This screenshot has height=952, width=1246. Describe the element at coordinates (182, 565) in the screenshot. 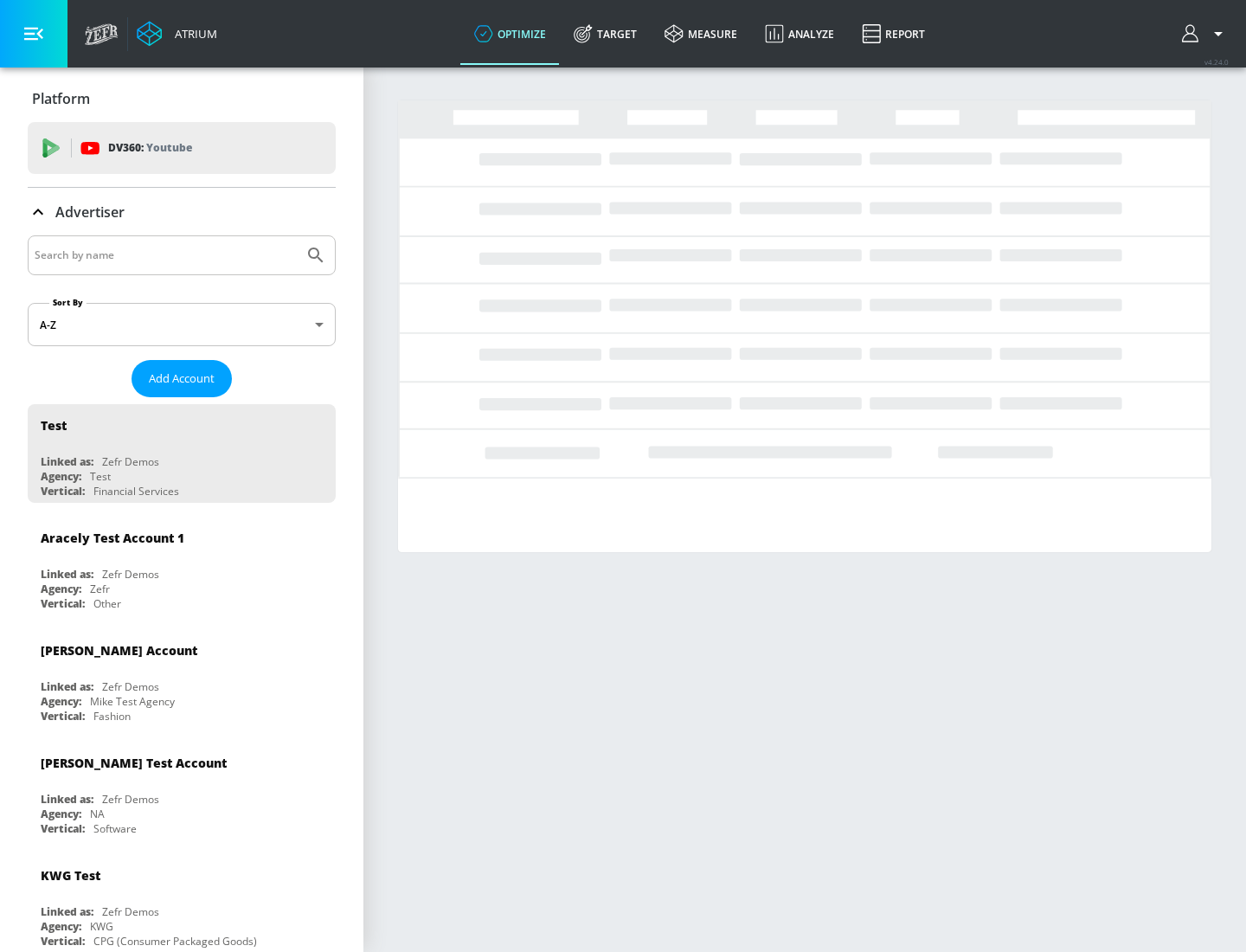

I see `div: Aracely Test Account 1Linked as:Zefr DemosAgency:ZefrVertical:Other` at that location.